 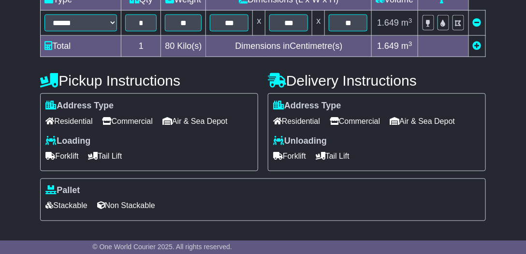 What do you see at coordinates (300, 141) in the screenshot?
I see `label: Unloading` at bounding box center [300, 141].